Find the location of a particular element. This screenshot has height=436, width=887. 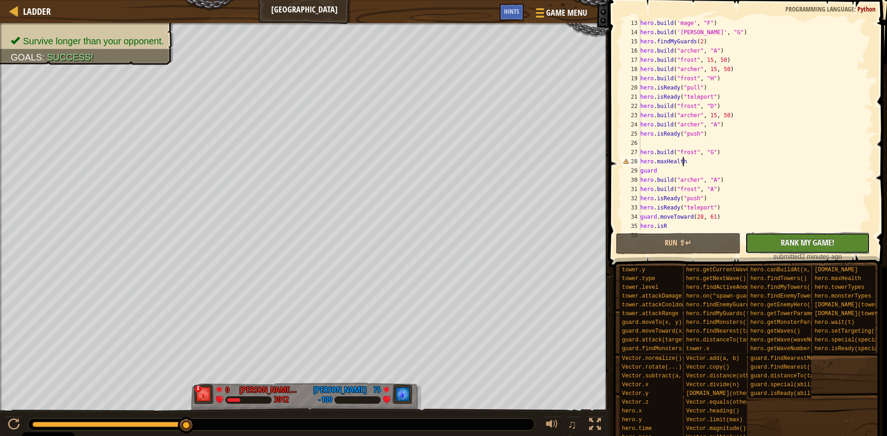

span: Goals is located at coordinates (26, 57).